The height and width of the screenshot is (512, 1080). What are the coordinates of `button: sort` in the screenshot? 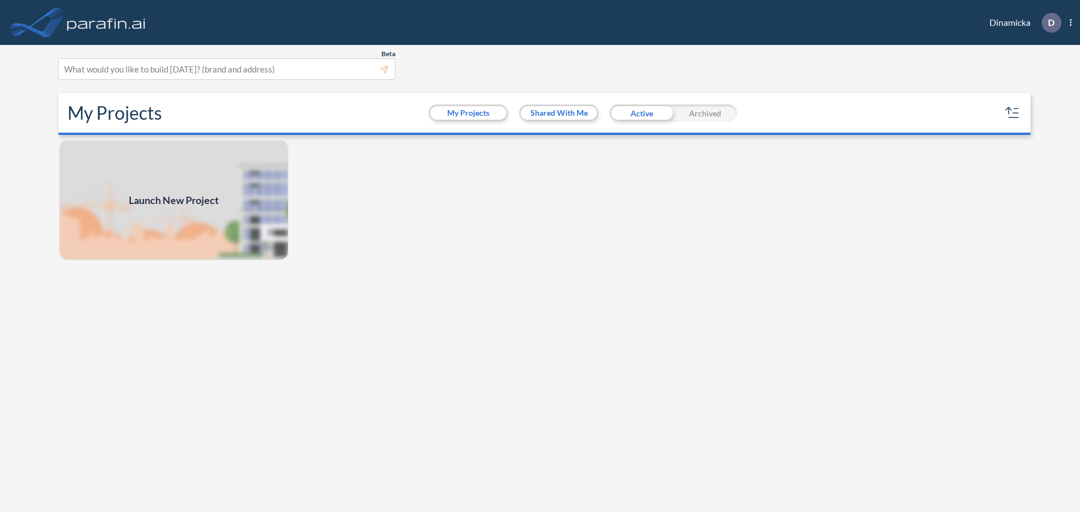 It's located at (1012, 113).